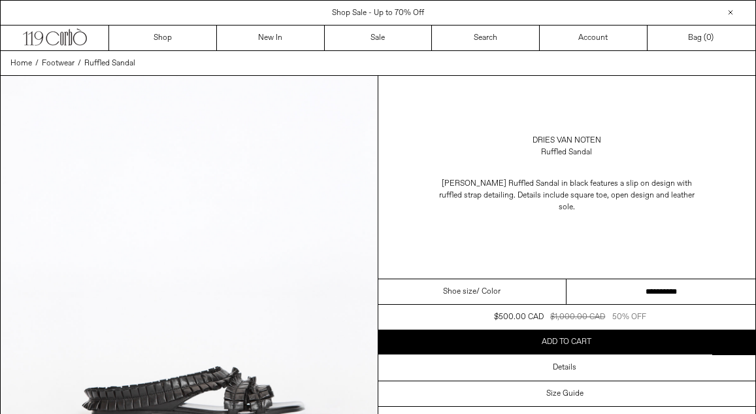 The height and width of the screenshot is (414, 756). I want to click on span: 0, so click(708, 38).